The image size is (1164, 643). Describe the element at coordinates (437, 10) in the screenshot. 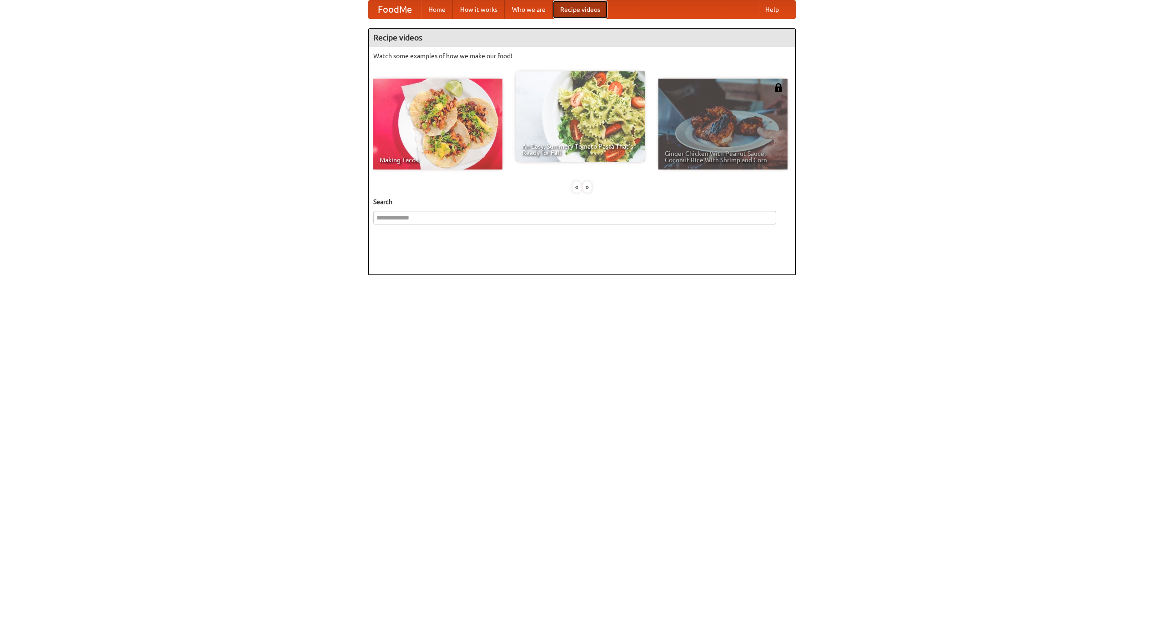

I see `a: Home` at that location.